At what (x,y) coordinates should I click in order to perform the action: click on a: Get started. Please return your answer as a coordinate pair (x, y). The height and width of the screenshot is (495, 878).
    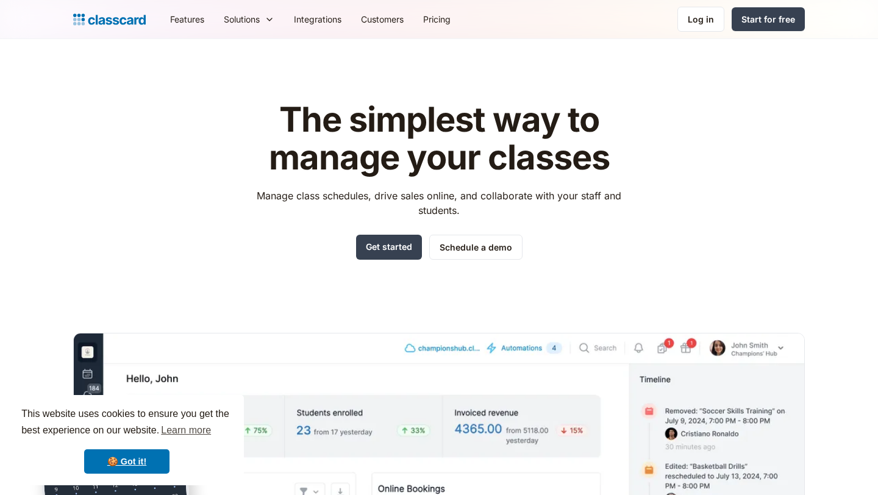
    Looking at the image, I should click on (389, 247).